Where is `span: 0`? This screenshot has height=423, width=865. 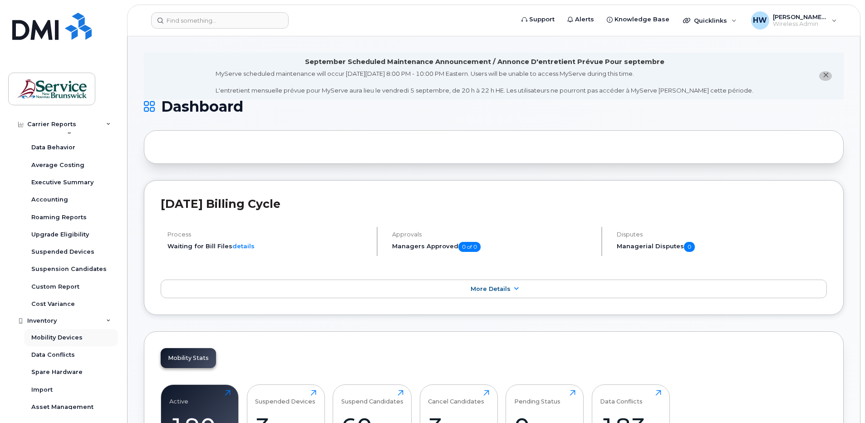 span: 0 is located at coordinates (689, 247).